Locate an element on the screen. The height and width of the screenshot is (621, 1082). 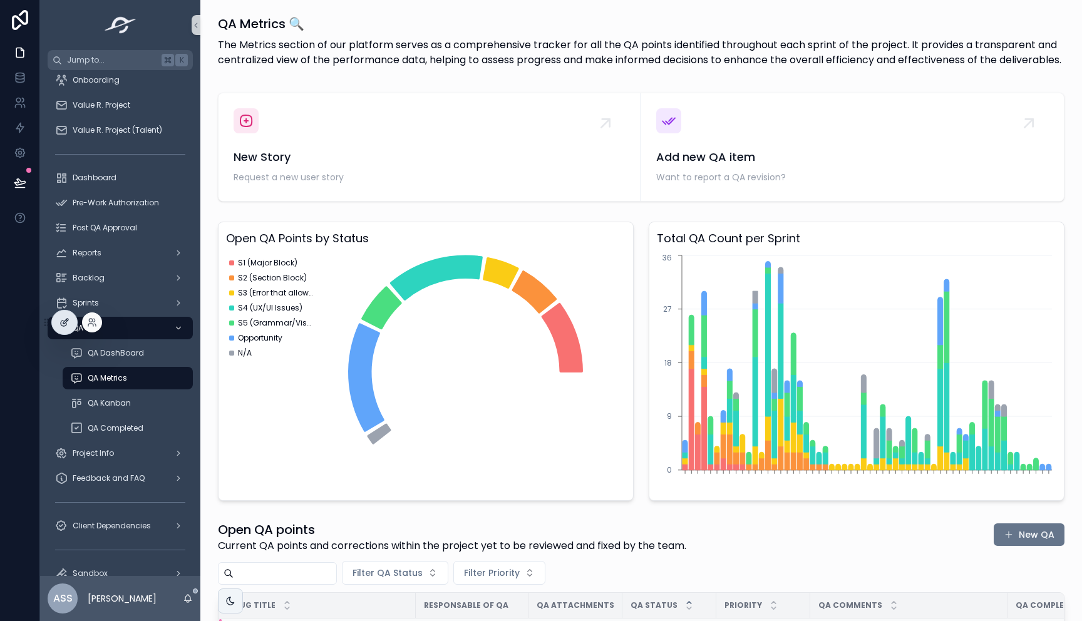
span: Value R. Project (Talent) is located at coordinates (117, 130).